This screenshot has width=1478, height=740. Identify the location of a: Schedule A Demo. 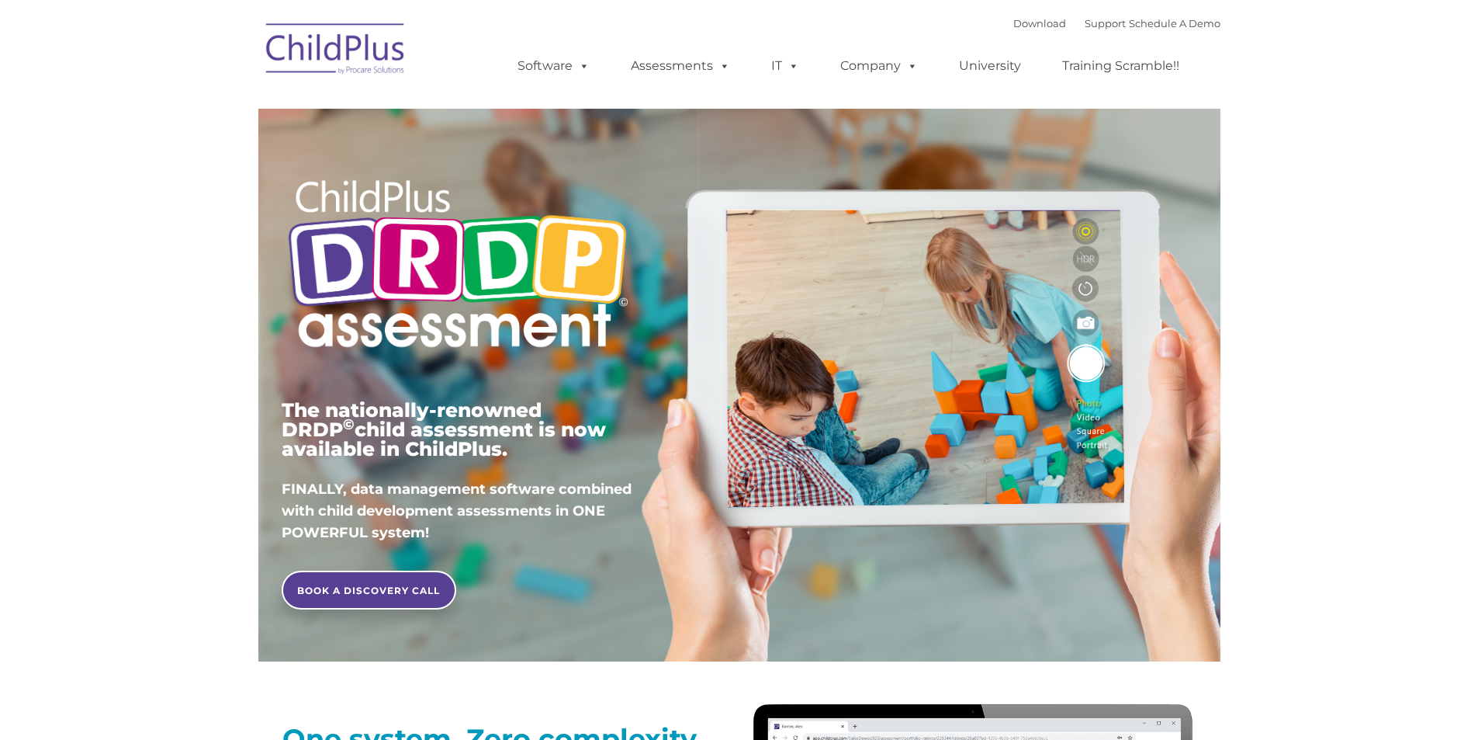
(1175, 23).